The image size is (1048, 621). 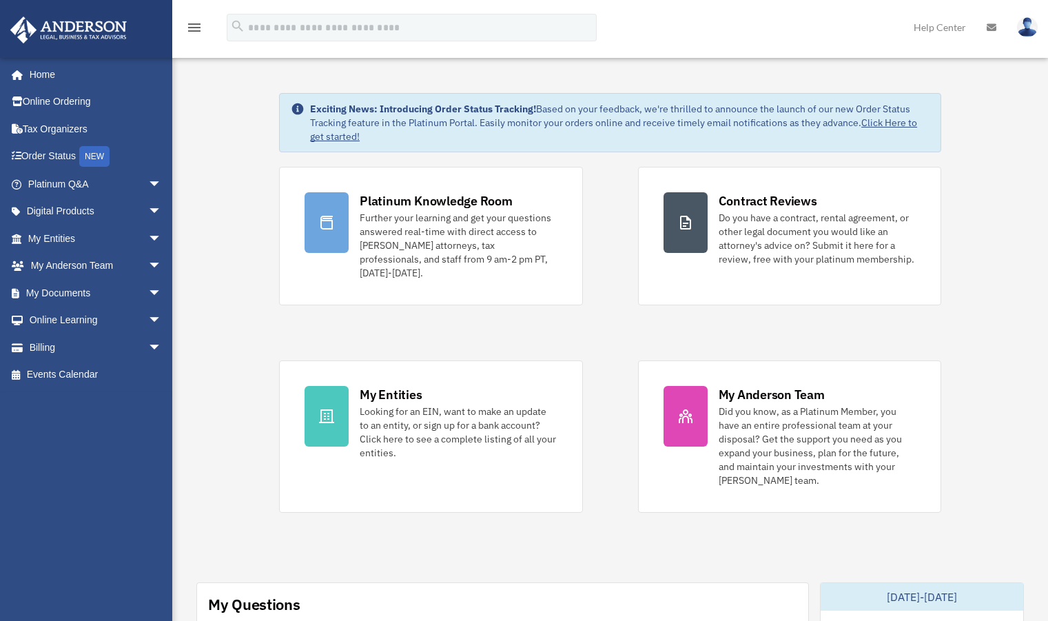 I want to click on i: search, so click(x=238, y=26).